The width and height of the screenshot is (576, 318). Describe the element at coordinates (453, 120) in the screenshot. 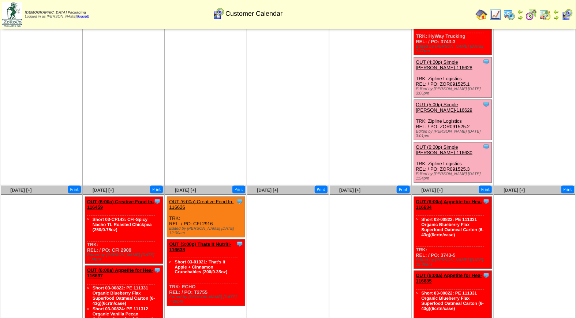

I see `div: TRK: Zipline Logistics REL: / PO: ZOR091525.2` at that location.